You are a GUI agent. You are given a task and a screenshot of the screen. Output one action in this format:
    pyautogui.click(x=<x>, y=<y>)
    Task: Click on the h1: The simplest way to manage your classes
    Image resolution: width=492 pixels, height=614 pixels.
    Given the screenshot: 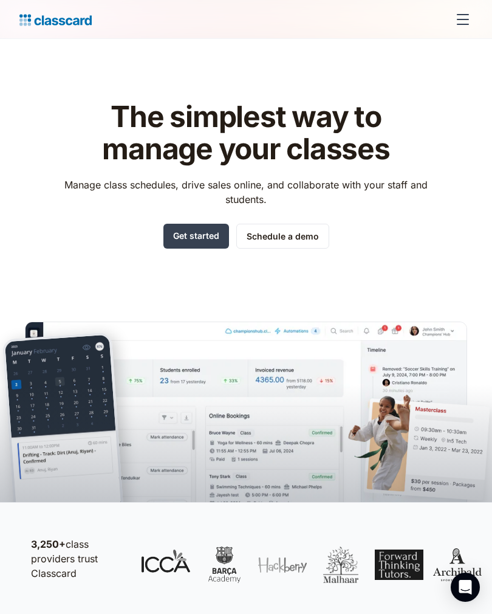 What is the action you would take?
    pyautogui.click(x=246, y=133)
    